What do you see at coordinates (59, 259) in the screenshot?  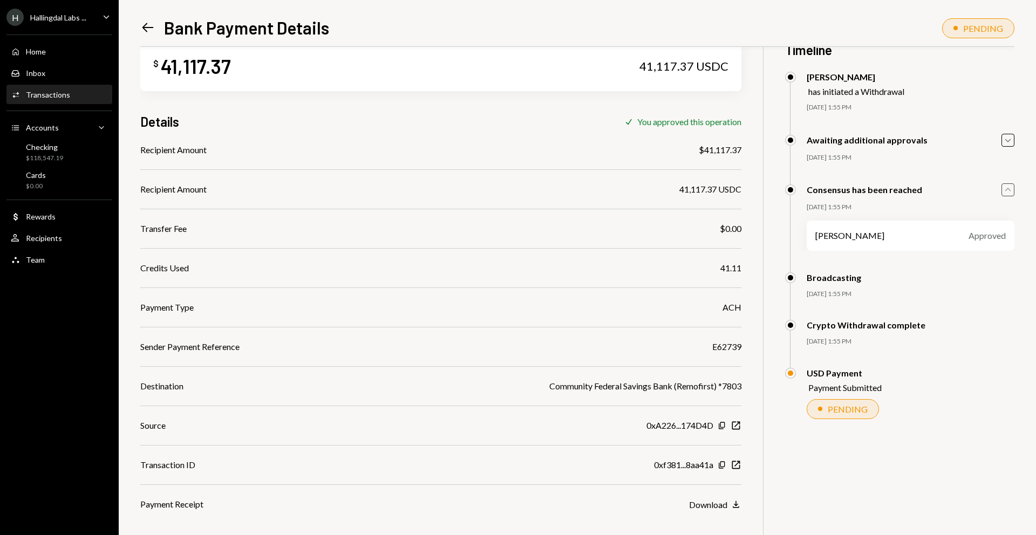 I see `a: Team` at bounding box center [59, 259].